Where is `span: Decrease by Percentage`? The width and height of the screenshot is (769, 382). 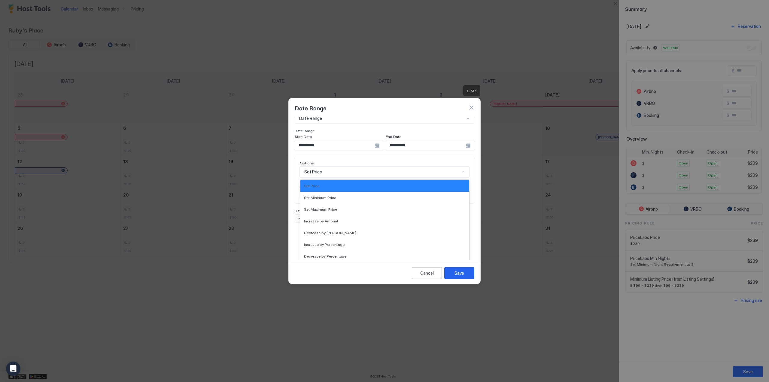
span: Decrease by Percentage is located at coordinates (325, 256).